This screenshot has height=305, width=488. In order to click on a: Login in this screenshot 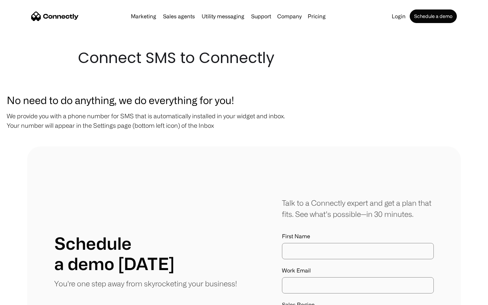, I will do `click(399, 16)`.